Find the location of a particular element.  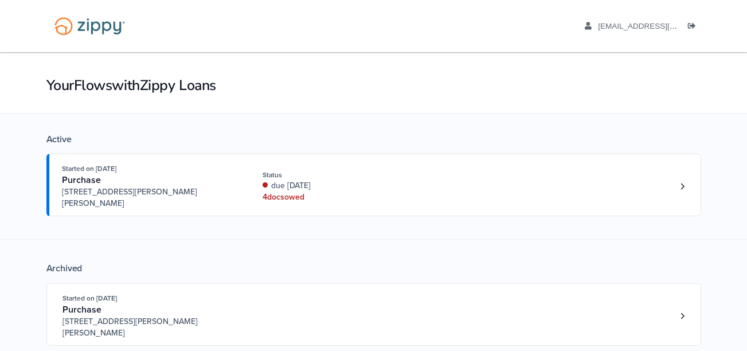

h1: Your Flows with Zippy Loans is located at coordinates (374, 85).